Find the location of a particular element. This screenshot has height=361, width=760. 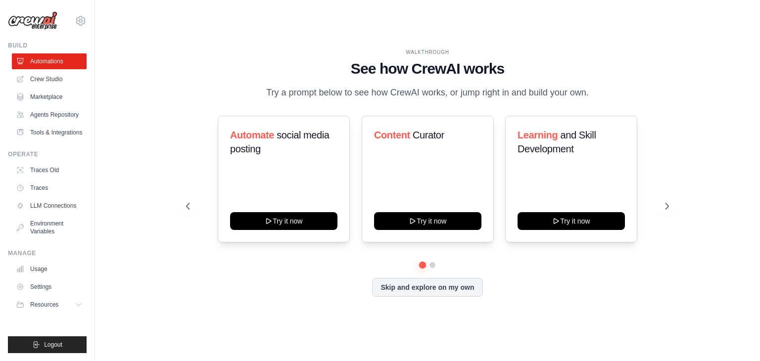

span: Automate is located at coordinates (252, 135).